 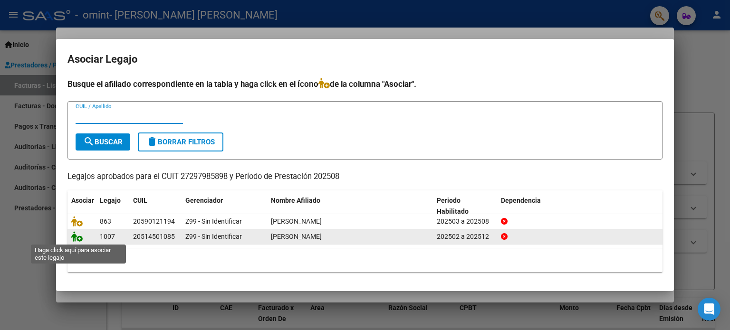 I want to click on datatable-header-cell: Asociar, so click(x=82, y=206).